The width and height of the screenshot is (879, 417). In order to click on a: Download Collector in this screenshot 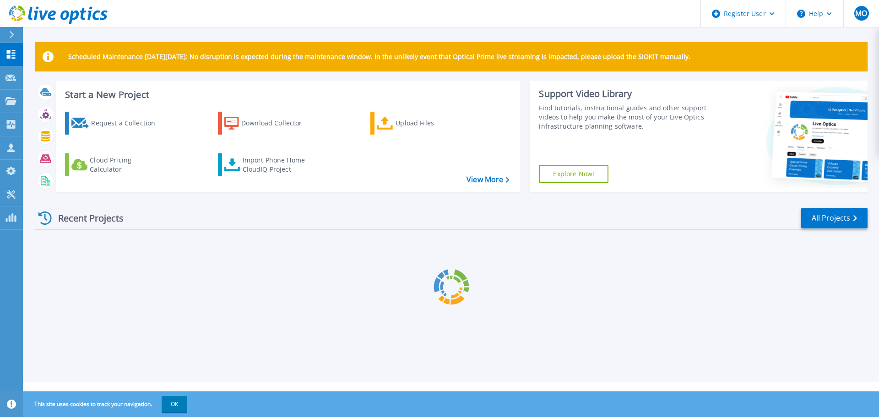, I will do `click(269, 123)`.